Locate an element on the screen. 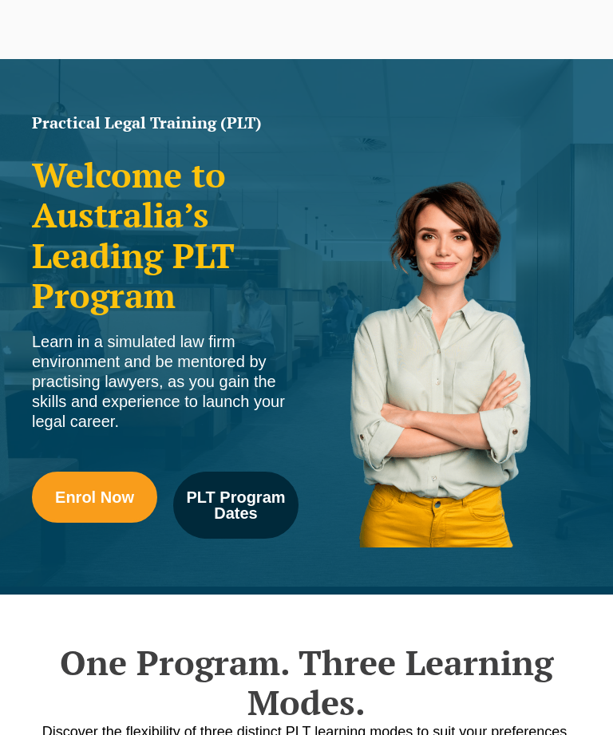 The height and width of the screenshot is (735, 613). span: Enrol Now is located at coordinates (94, 497).